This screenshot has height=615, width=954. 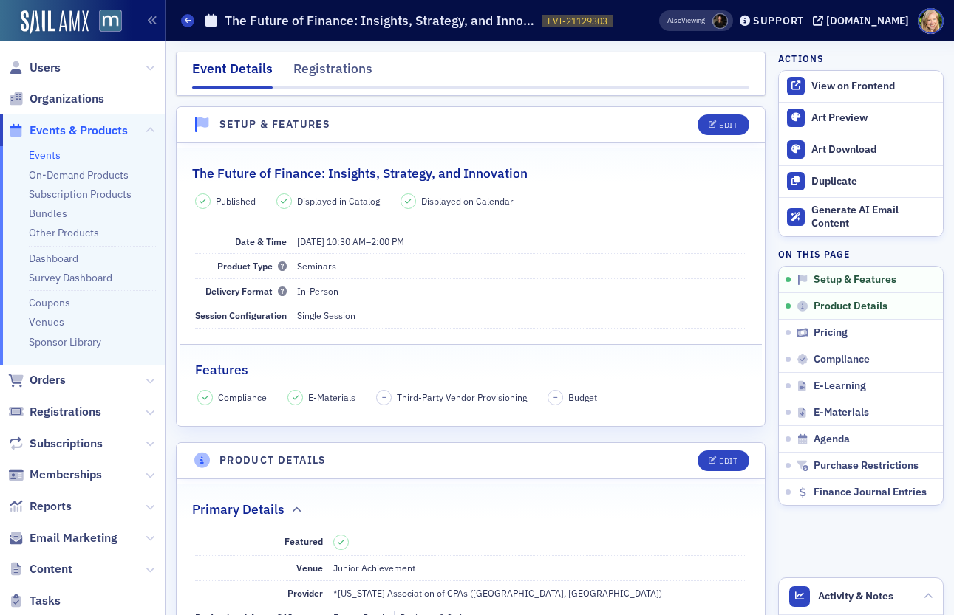 I want to click on a: Events & Products, so click(x=68, y=131).